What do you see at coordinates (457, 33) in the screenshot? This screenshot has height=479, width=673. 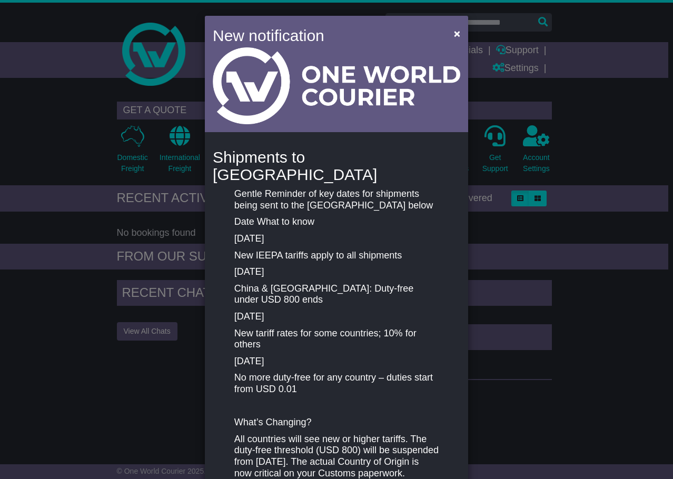 I see `button: Close` at bounding box center [457, 33].